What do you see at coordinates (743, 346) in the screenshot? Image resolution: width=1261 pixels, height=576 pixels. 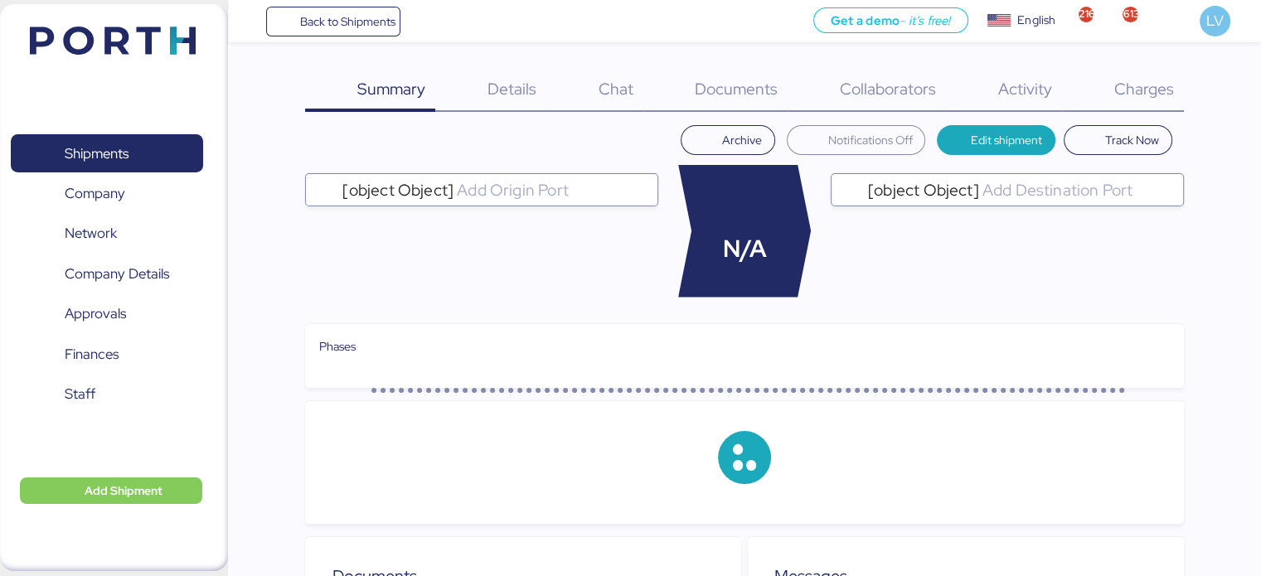 I see `div: Phases` at bounding box center [743, 346].